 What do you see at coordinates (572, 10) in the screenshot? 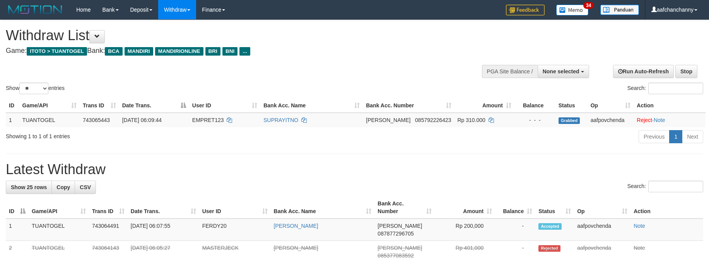
I see `img: Button%20Memo.svg` at bounding box center [572, 10].